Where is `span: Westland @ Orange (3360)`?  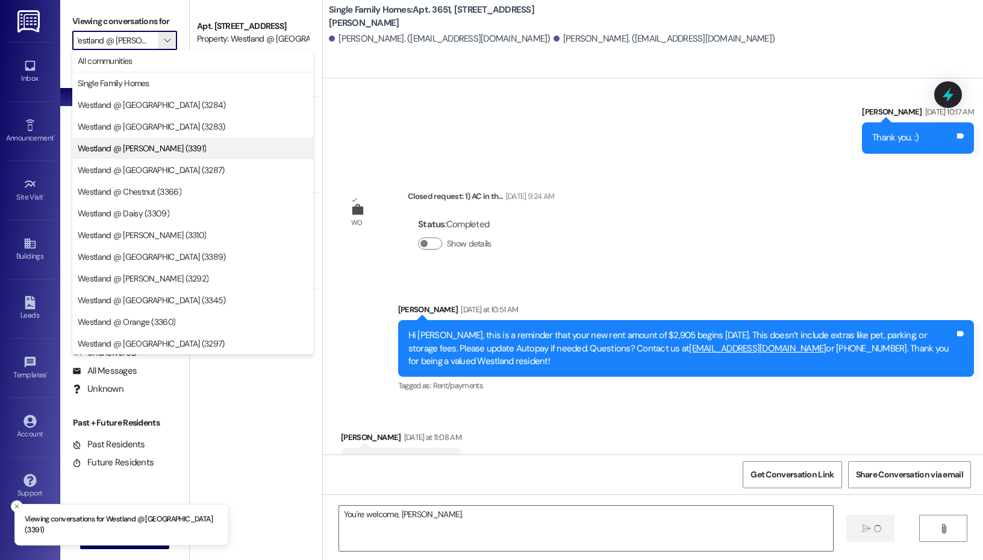 span: Westland @ Orange (3360) is located at coordinates (126, 322).